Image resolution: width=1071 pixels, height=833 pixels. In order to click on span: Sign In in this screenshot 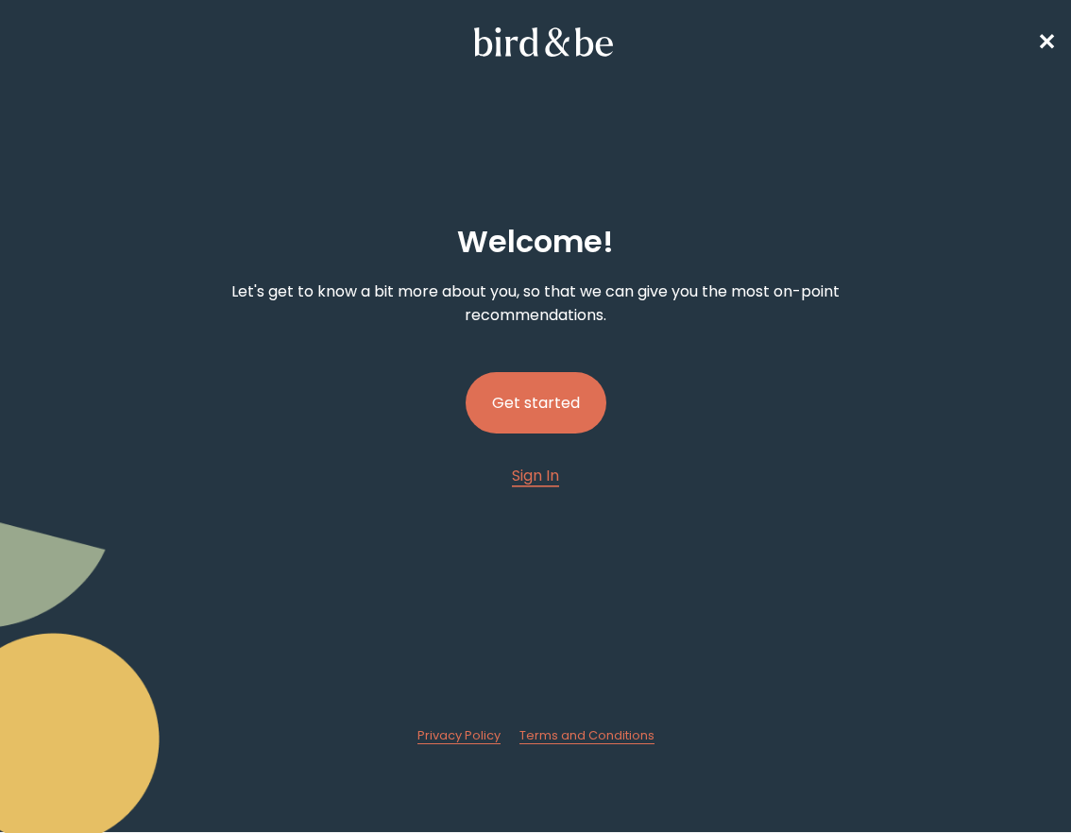, I will do `click(535, 475)`.